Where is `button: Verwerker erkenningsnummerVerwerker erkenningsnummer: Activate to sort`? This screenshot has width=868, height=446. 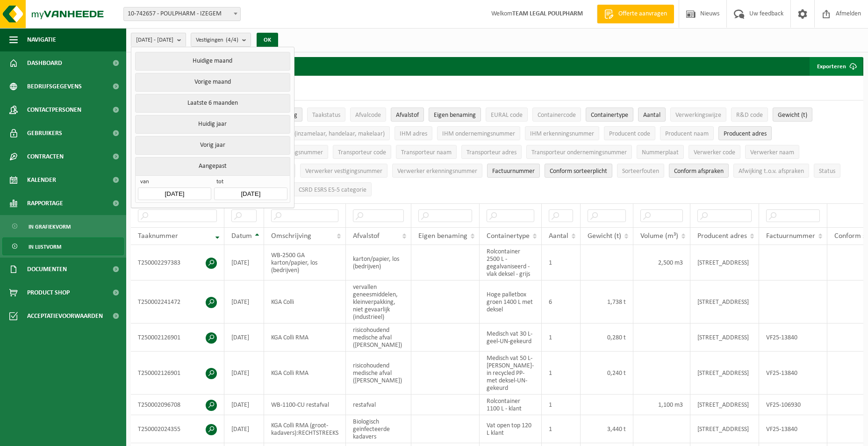
button: Verwerker erkenningsnummerVerwerker erkenningsnummer: Activate to sort is located at coordinates (437, 171).